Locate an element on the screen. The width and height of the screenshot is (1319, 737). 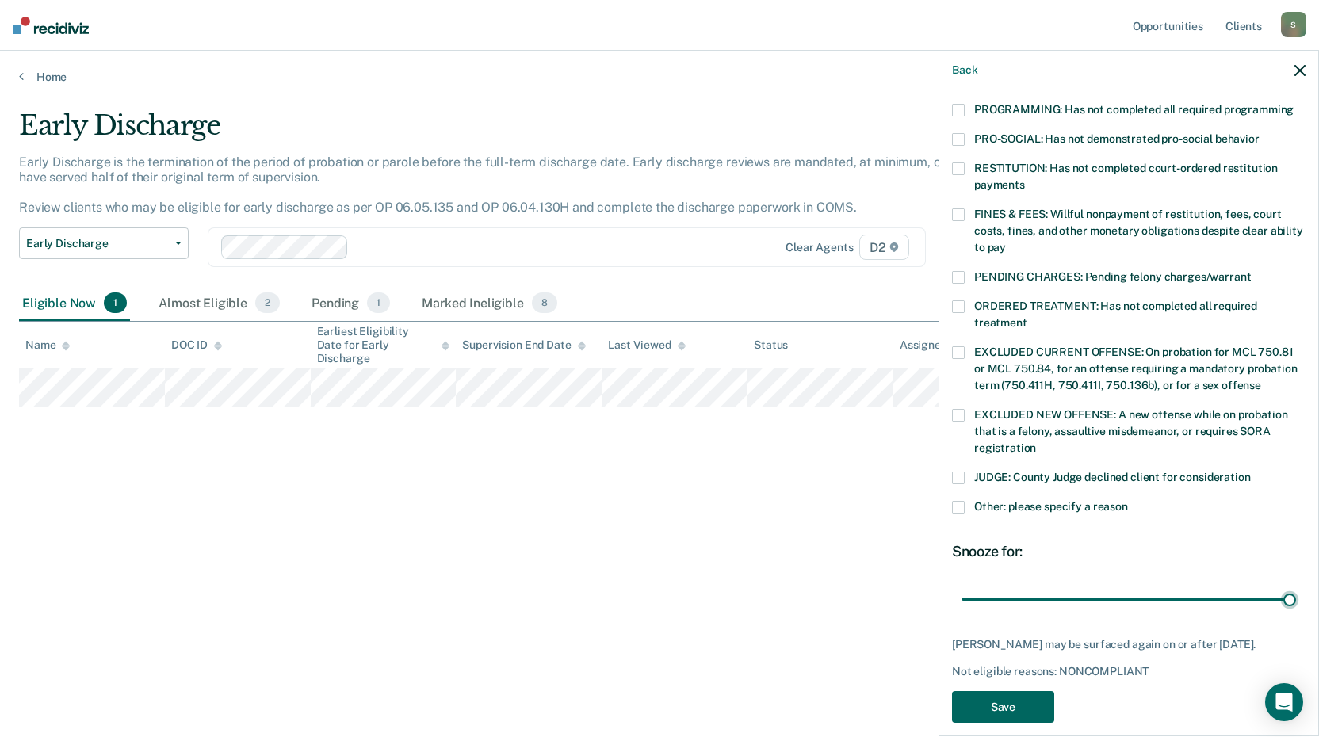
span: PROGRAMMING: Has not completed all required programming is located at coordinates (1133, 109).